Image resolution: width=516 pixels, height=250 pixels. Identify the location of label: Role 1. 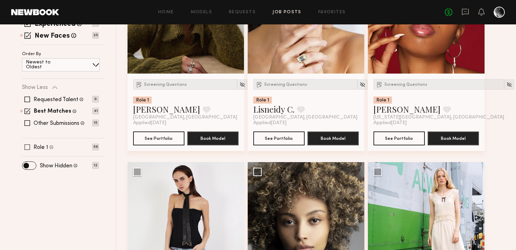
(41, 148).